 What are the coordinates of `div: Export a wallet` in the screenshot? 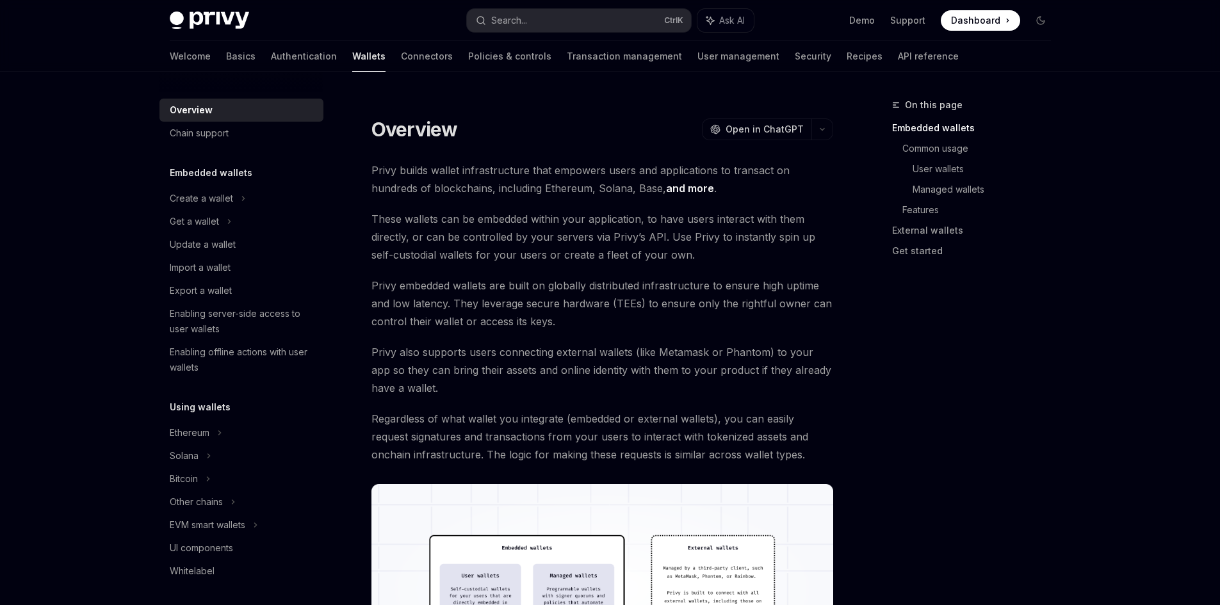 It's located at (201, 291).